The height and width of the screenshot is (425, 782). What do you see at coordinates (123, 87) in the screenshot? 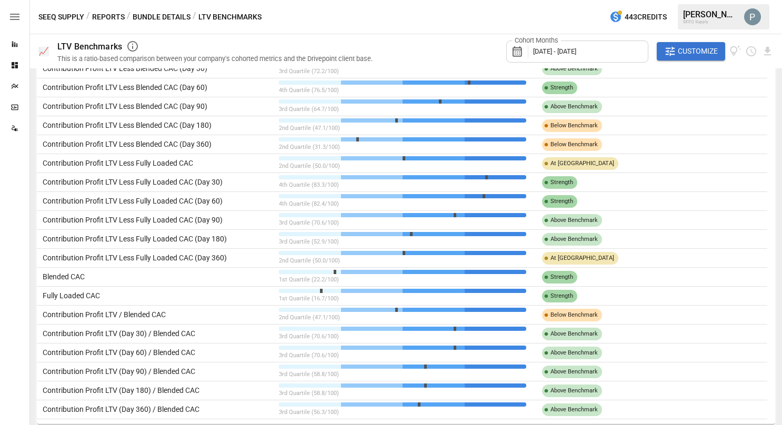
I see `span: Contribution Profit LTV Less Blended CAC (Day 60)` at bounding box center [123, 87].